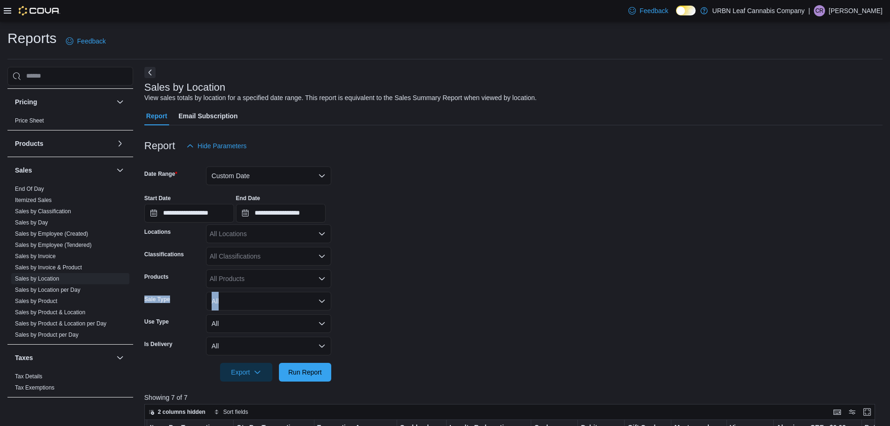 This screenshot has height=426, width=890. Describe the element at coordinates (33, 200) in the screenshot. I see `a: Itemized Sales` at that location.